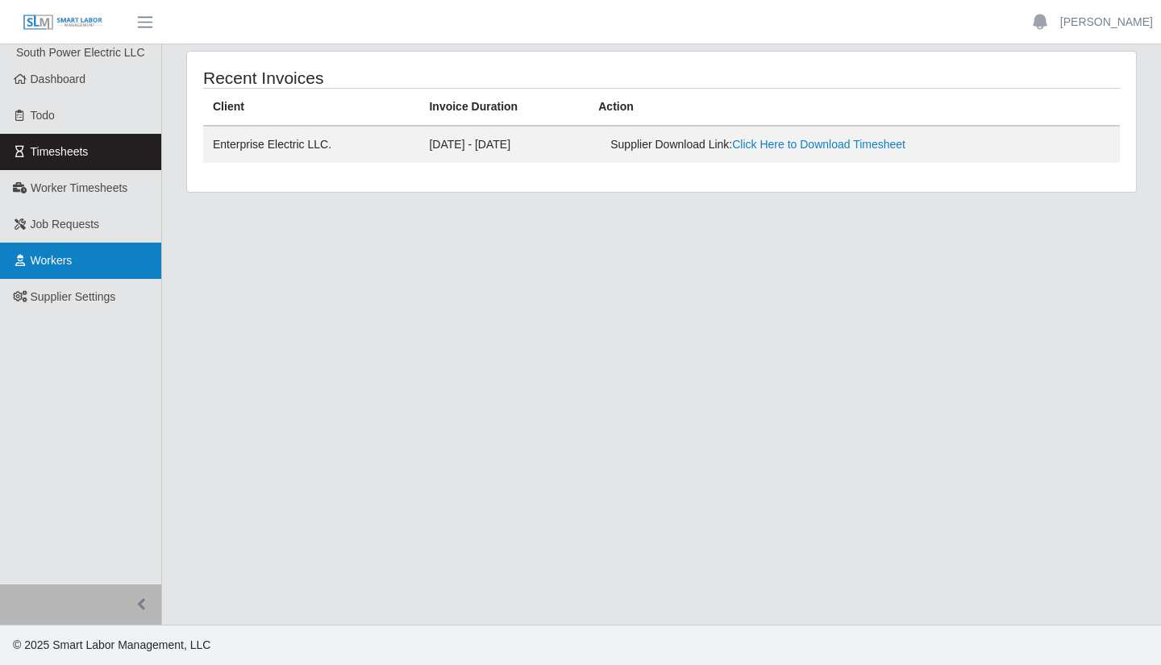  I want to click on span: Dashboard, so click(58, 79).